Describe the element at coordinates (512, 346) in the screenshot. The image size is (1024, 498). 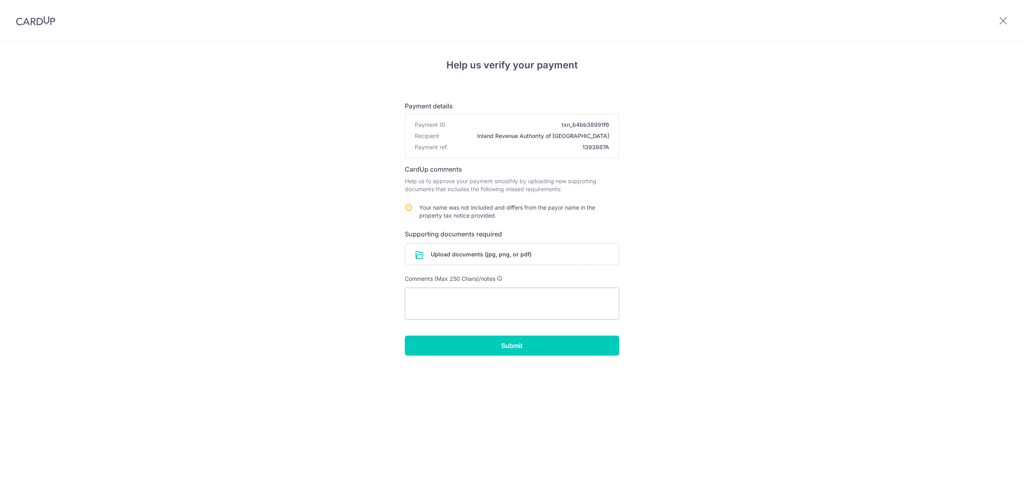
I see `input: Submit` at that location.